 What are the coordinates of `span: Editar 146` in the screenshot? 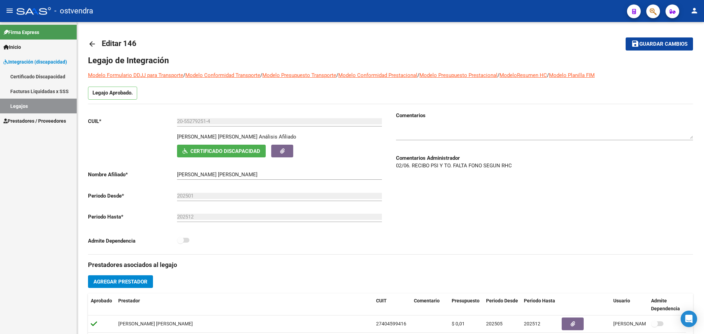 It's located at (119, 43).